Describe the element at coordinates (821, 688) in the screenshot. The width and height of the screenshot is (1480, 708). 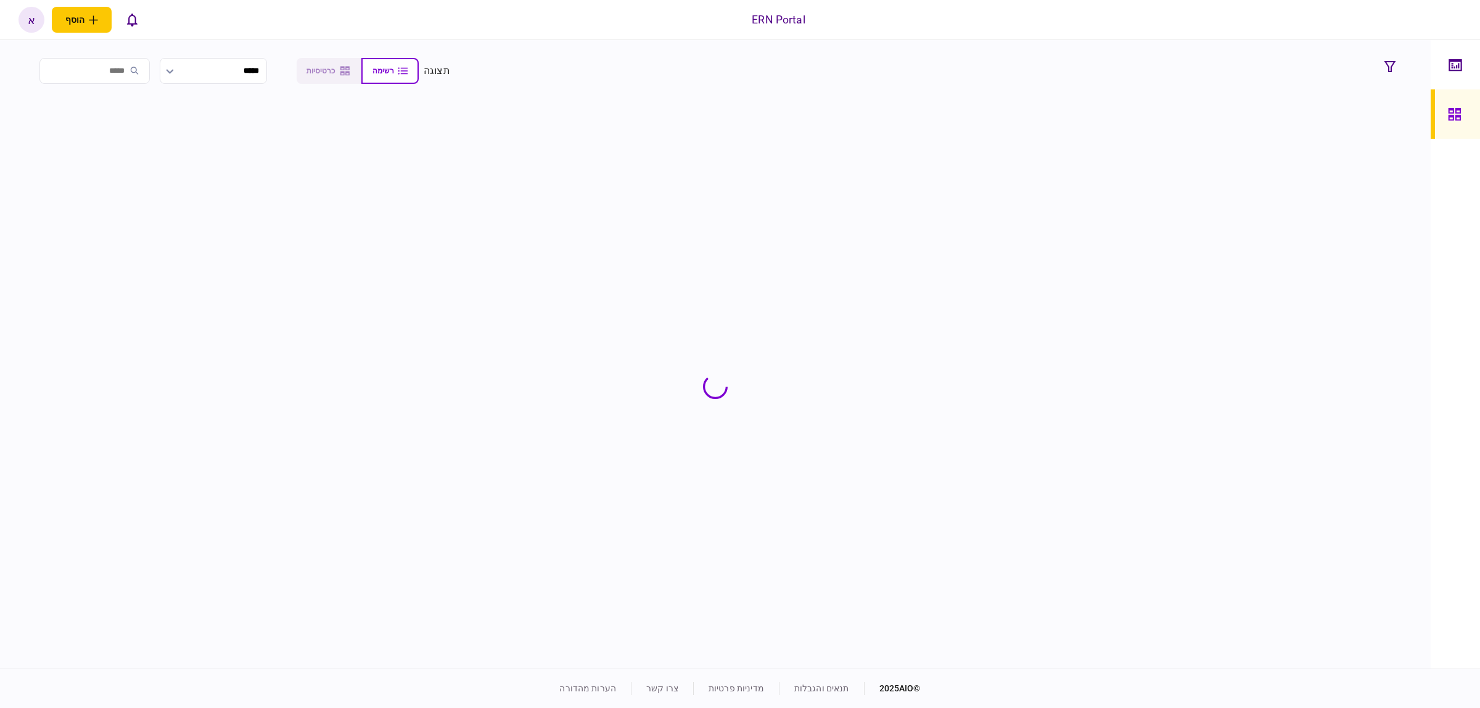
I see `a: תנאים והגבלות` at that location.